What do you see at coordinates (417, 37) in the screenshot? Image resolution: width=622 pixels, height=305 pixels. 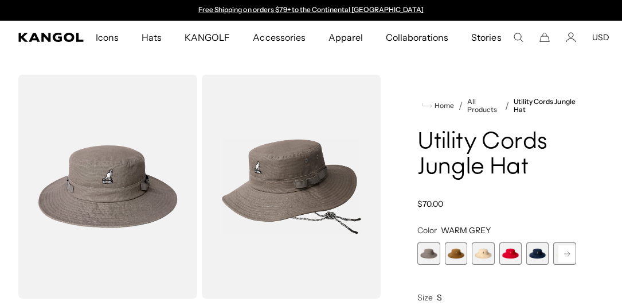 I see `a: Collaborations` at bounding box center [417, 37].